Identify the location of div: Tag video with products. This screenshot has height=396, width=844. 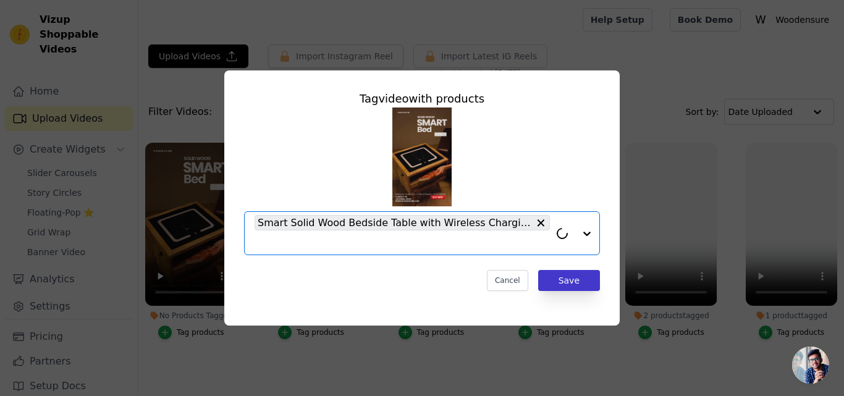
(422, 99).